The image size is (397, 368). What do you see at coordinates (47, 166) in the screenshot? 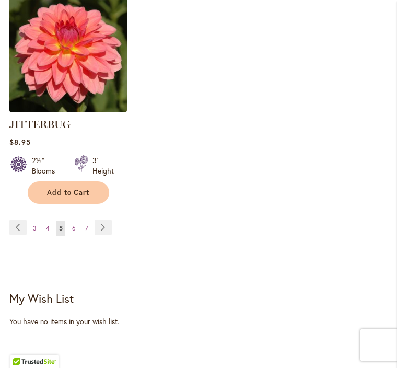
I see `div: 2½" Blooms` at bounding box center [47, 166].